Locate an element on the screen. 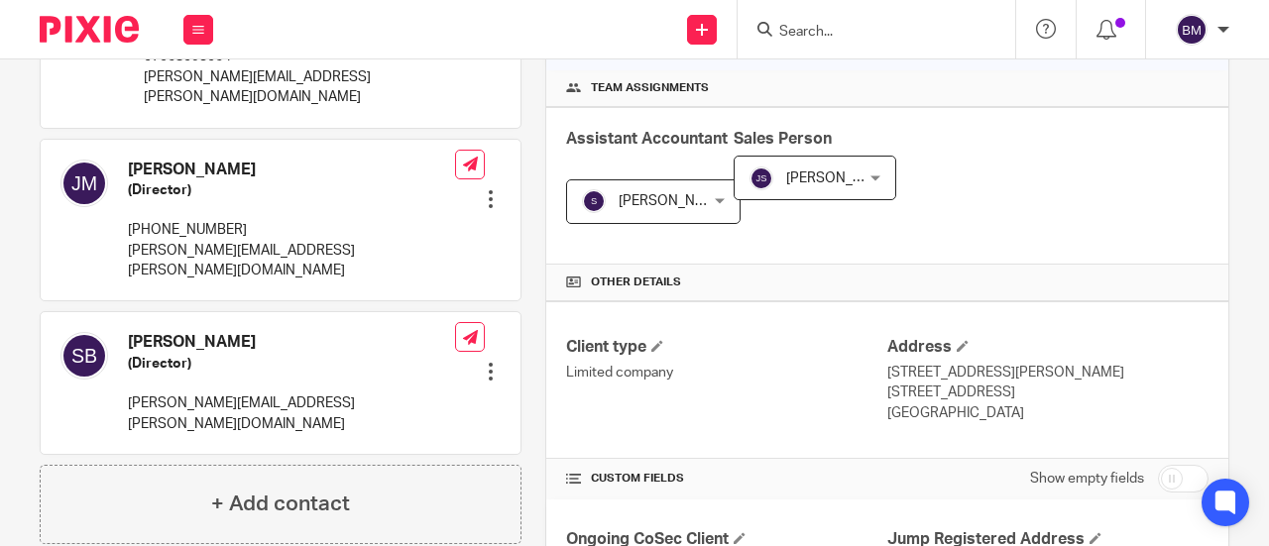 The height and width of the screenshot is (546, 1269). h4: Address is located at coordinates (1048, 347).